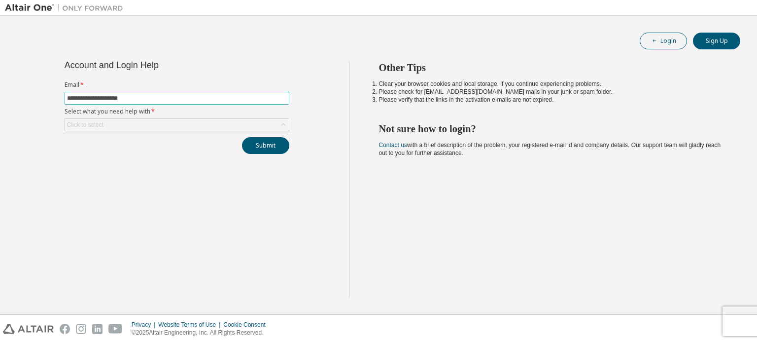 The width and height of the screenshot is (757, 343). I want to click on label: Select what you need help with, so click(177, 111).